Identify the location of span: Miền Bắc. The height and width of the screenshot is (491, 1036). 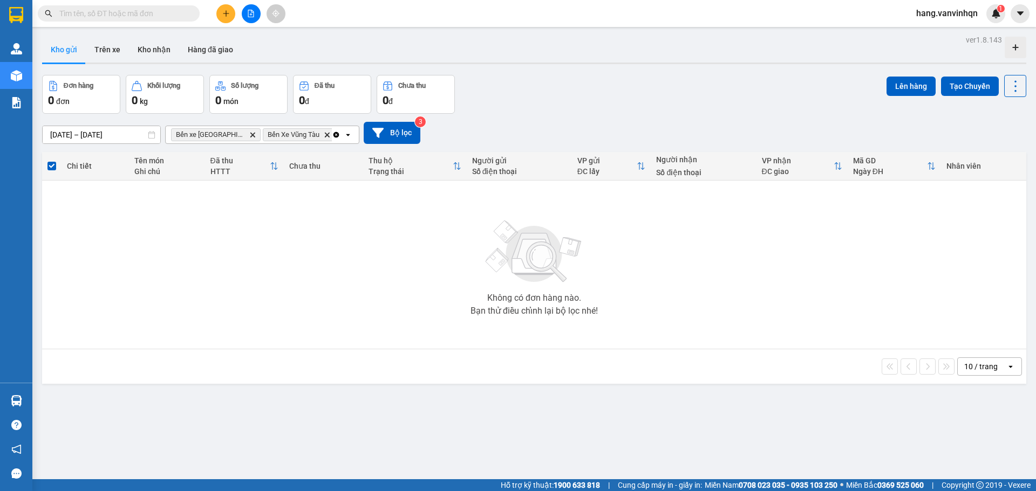
(884, 485).